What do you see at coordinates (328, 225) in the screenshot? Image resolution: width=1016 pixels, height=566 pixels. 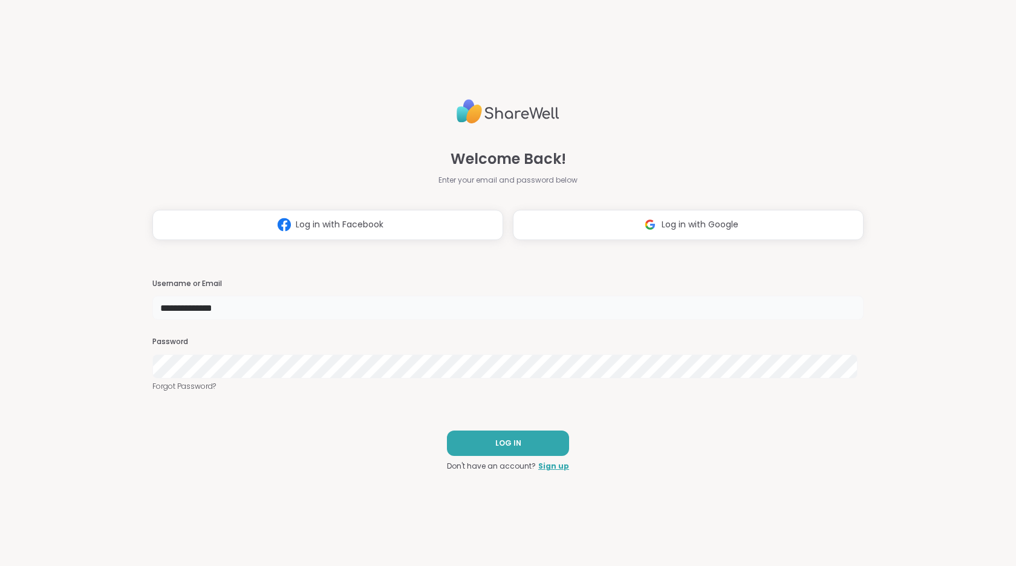 I see `button: Log in with Facebook` at bounding box center [328, 225].